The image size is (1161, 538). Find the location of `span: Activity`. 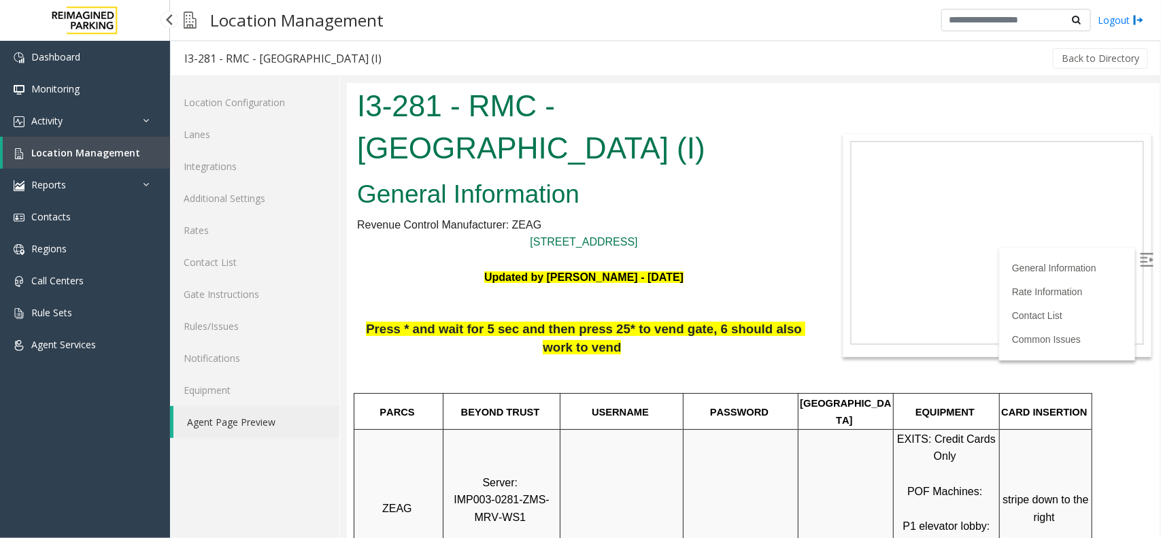

span: Activity is located at coordinates (47, 120).